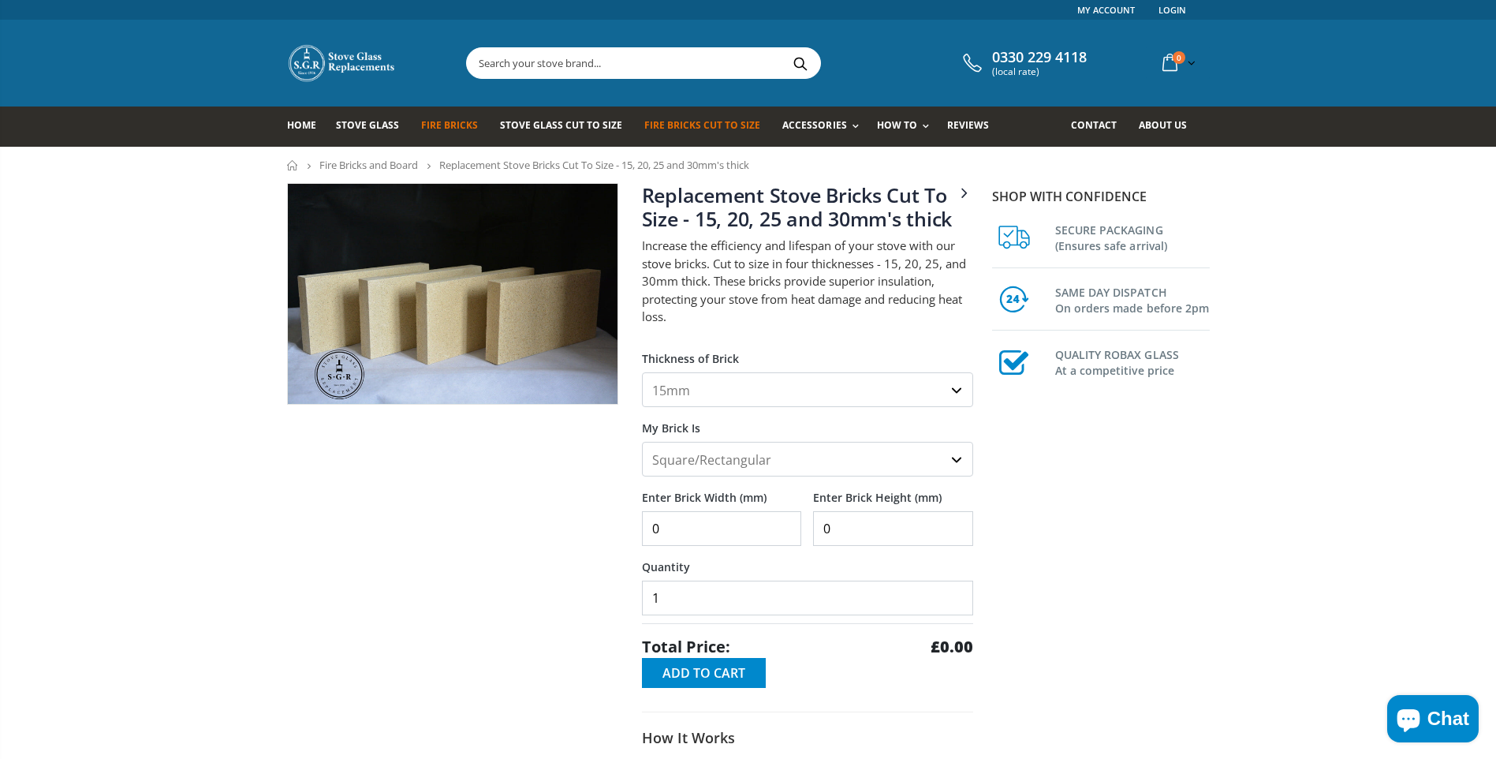 The width and height of the screenshot is (1496, 759). What do you see at coordinates (1039, 58) in the screenshot?
I see `span: 0330 229 4118` at bounding box center [1039, 58].